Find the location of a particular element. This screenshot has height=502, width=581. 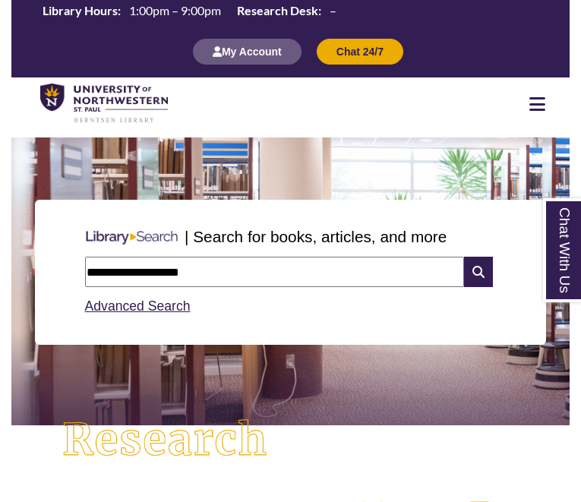

a: My Account is located at coordinates (247, 51).